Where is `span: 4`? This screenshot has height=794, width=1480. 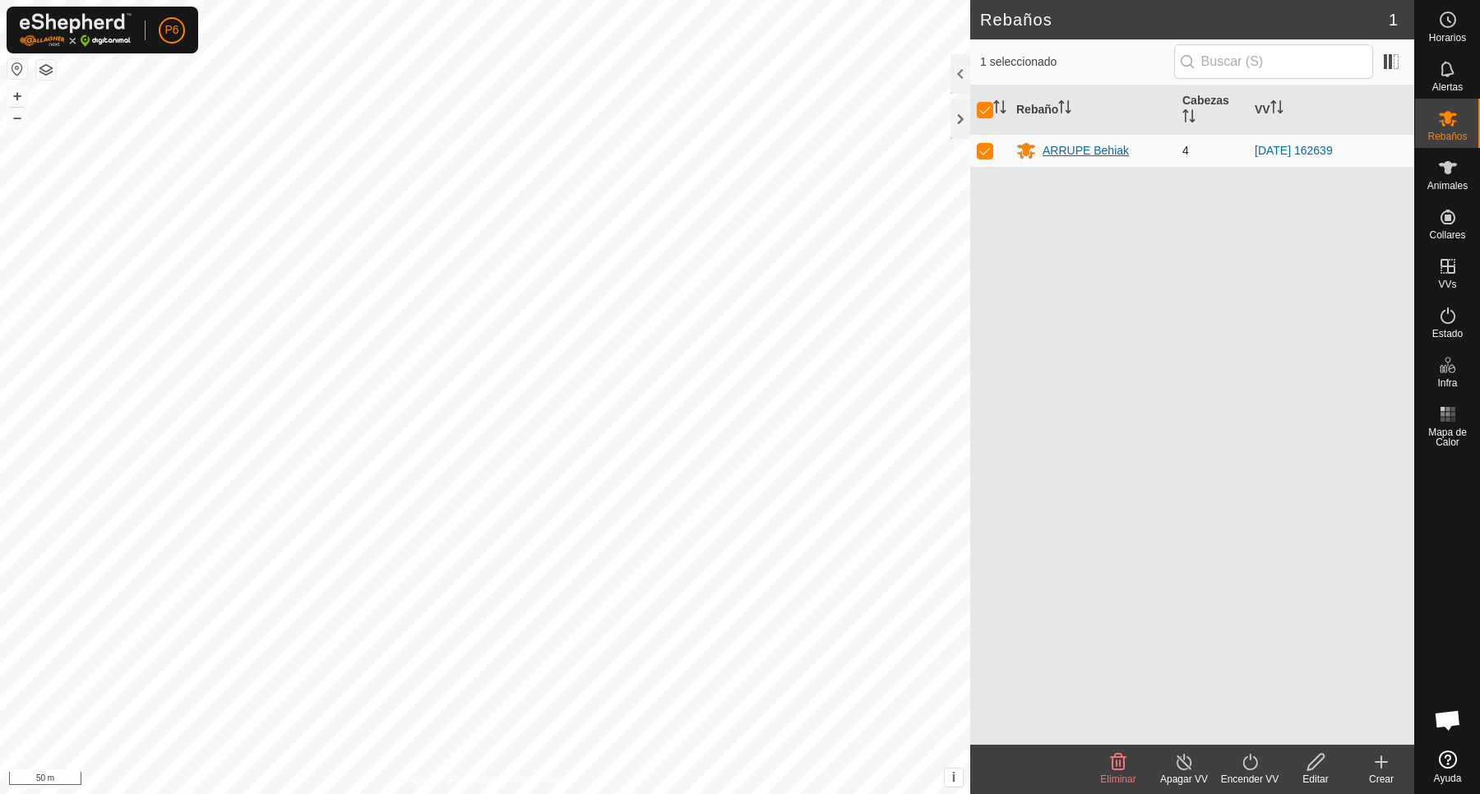
span: 4 is located at coordinates (1186, 151).